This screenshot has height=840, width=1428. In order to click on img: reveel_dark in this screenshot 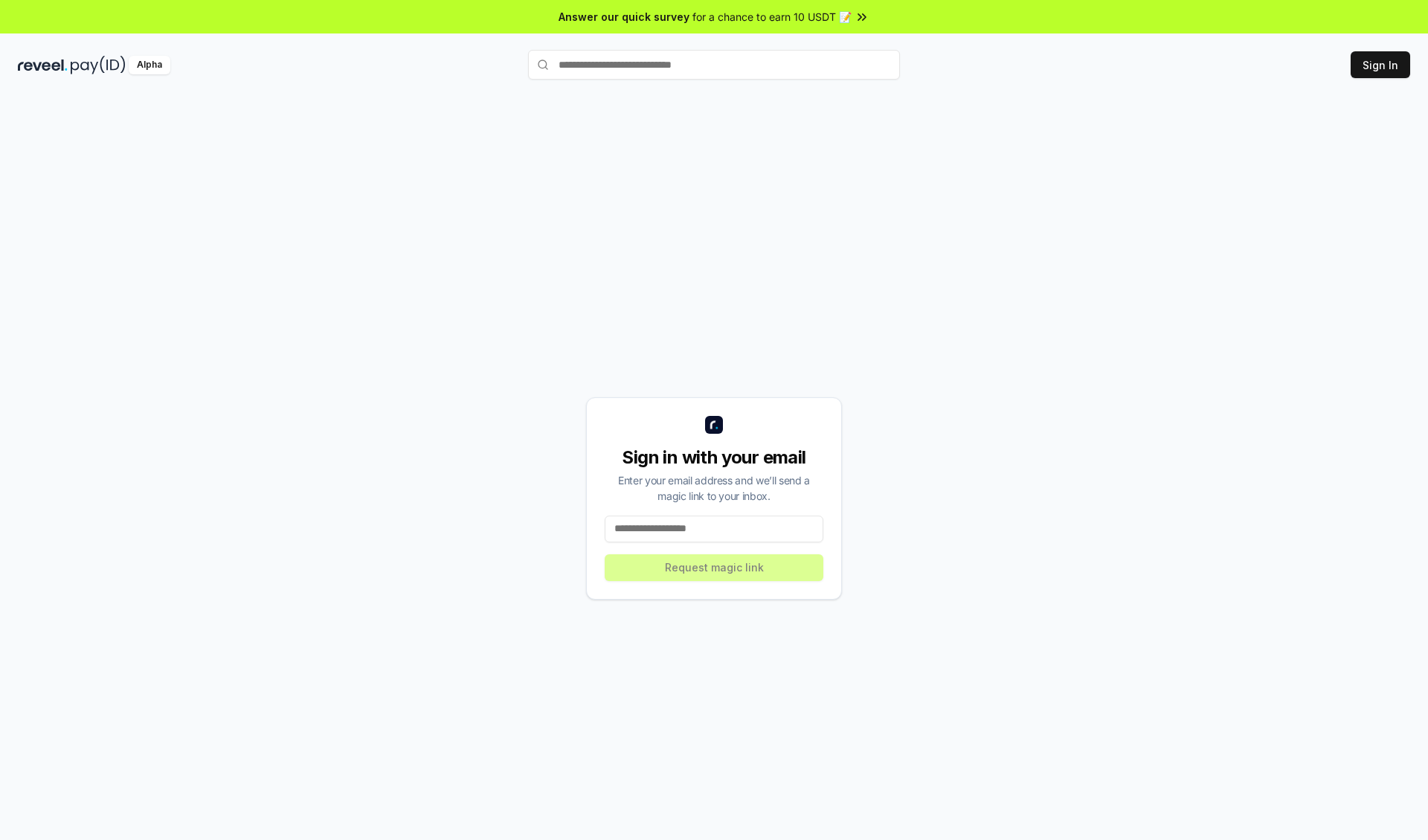, I will do `click(42, 65)`.